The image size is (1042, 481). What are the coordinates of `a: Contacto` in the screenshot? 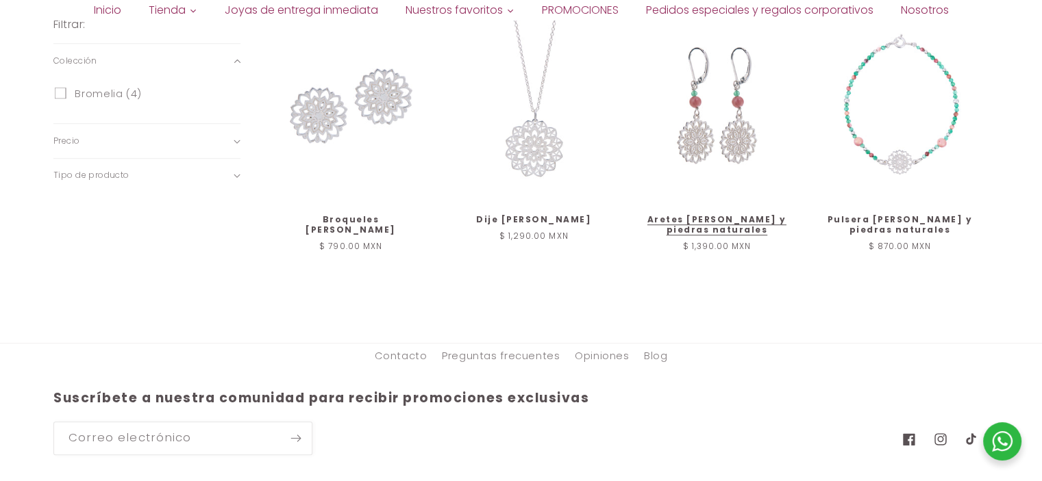 It's located at (400, 358).